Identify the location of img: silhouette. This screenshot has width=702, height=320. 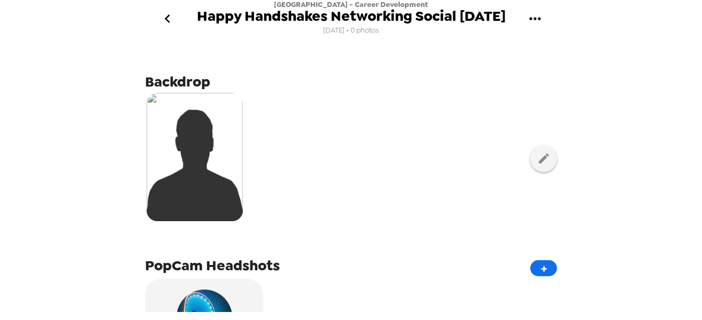
(195, 157).